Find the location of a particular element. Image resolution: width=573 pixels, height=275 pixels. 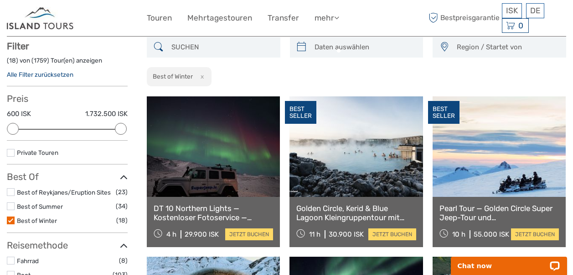

span: Bestpreisgarantie is located at coordinates (463, 18).